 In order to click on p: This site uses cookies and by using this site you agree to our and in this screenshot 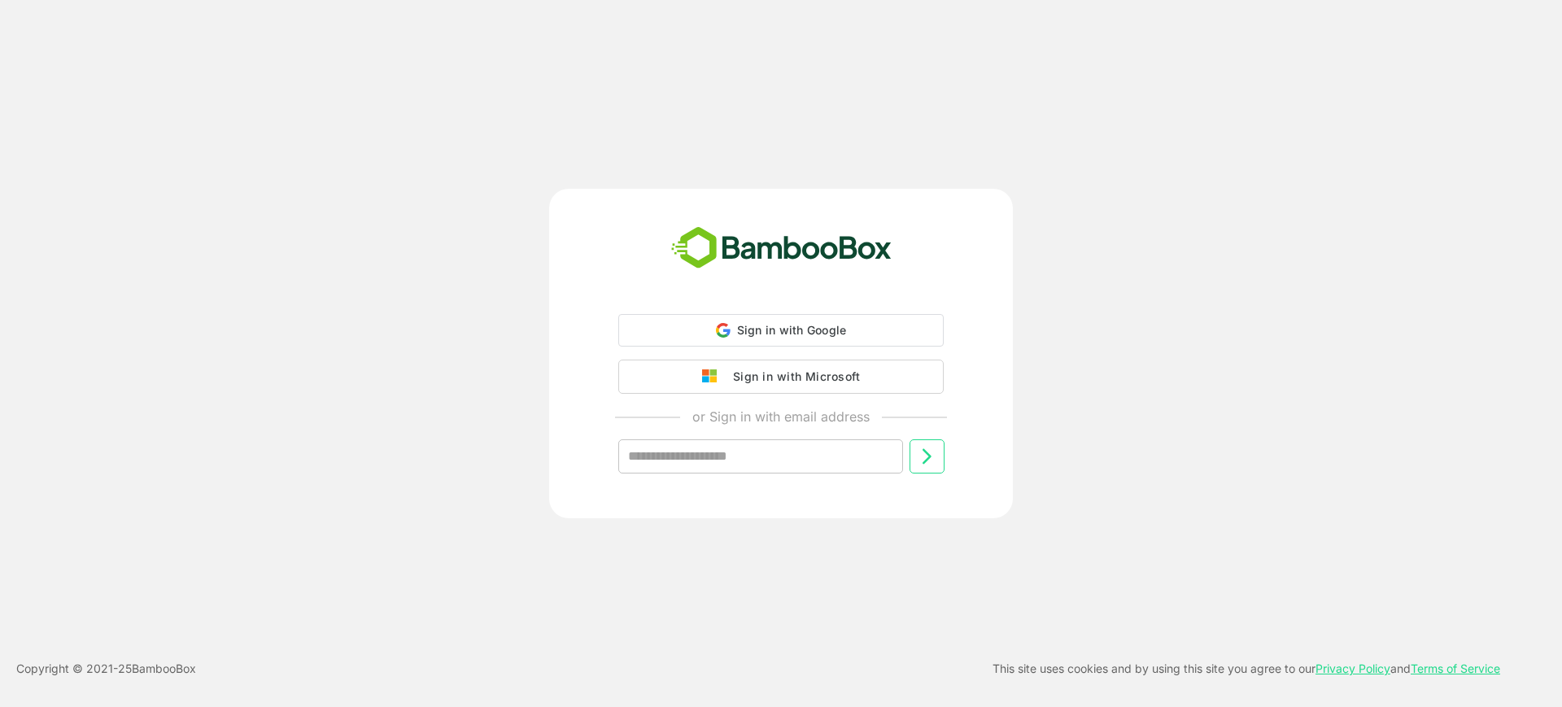, I will do `click(1246, 669)`.